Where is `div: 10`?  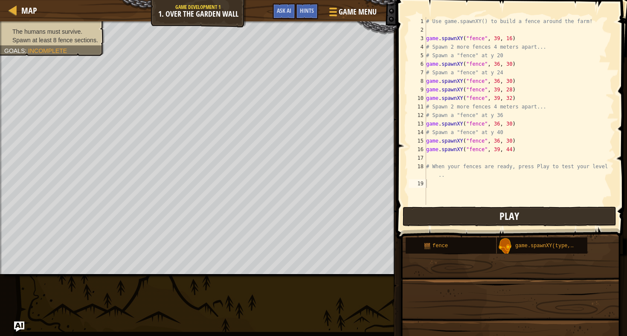 div: 10 is located at coordinates (417, 98).